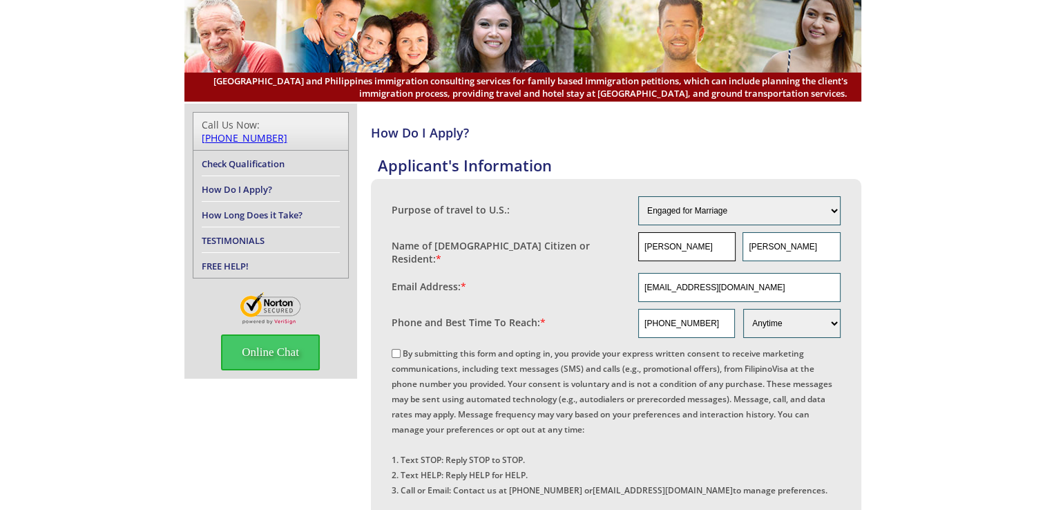 The width and height of the screenshot is (1045, 510). I want to click on a: How Do I Apply?, so click(237, 189).